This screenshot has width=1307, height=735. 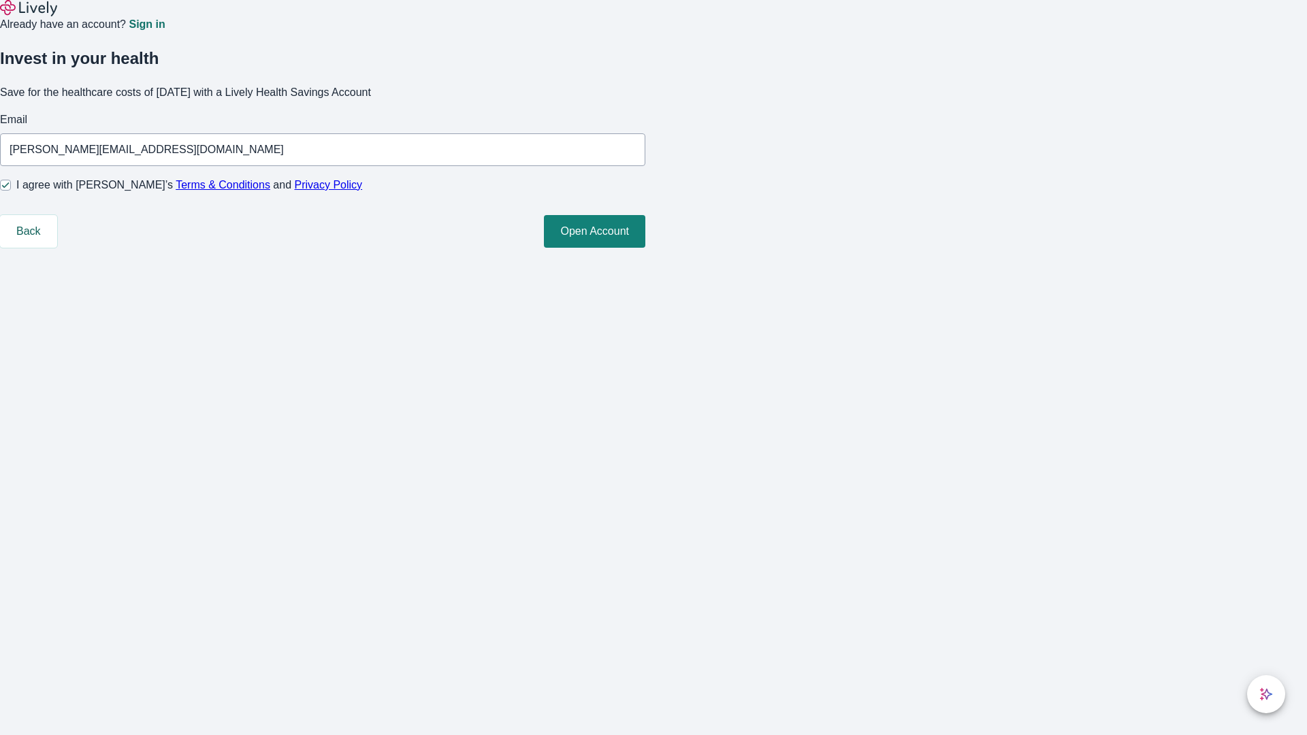 What do you see at coordinates (594, 231) in the screenshot?
I see `button: Open Account` at bounding box center [594, 231].